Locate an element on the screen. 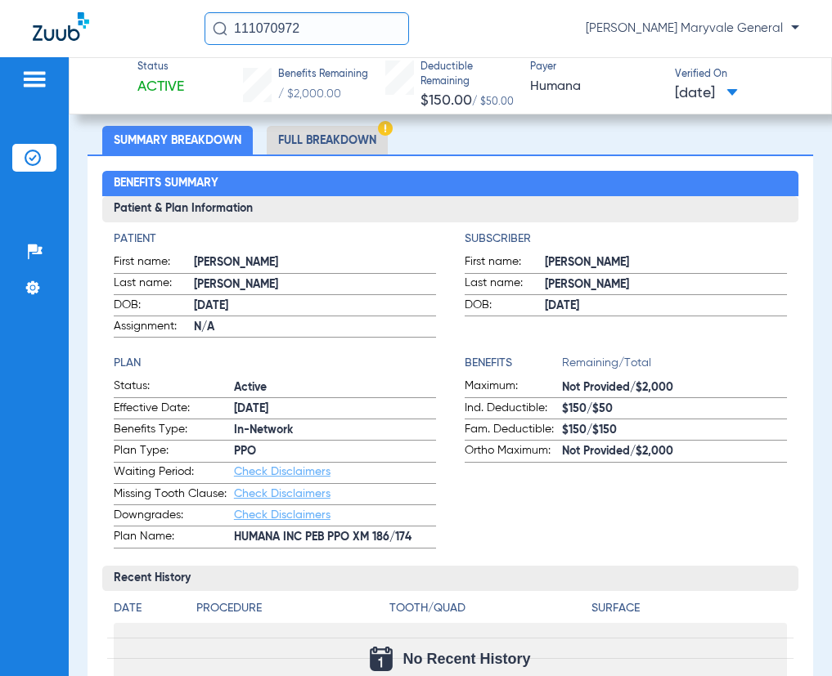 Image resolution: width=832 pixels, height=676 pixels. span: Status: is located at coordinates (173, 388).